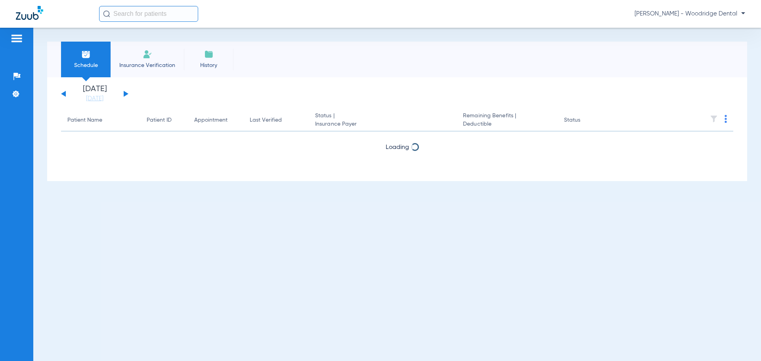 This screenshot has width=761, height=361. Describe the element at coordinates (507, 120) in the screenshot. I see `th: Remaining Benefits |` at that location.